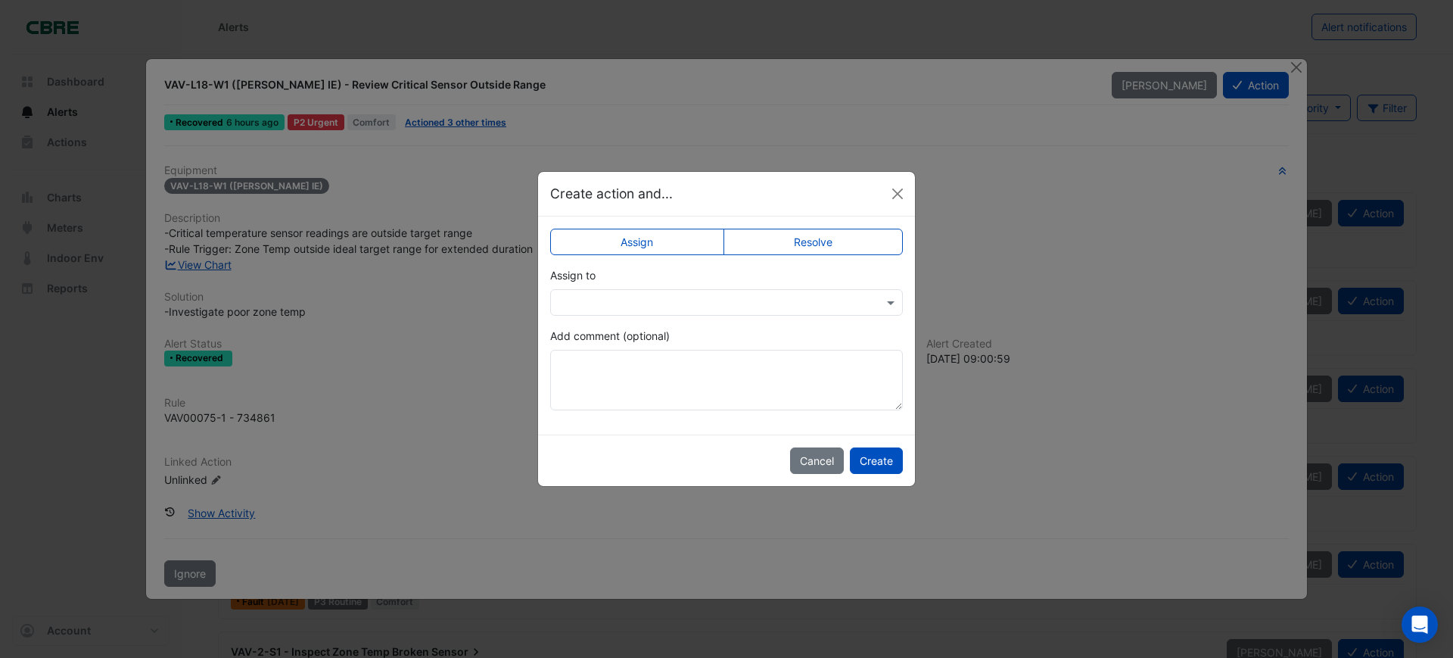 Image resolution: width=1453 pixels, height=658 pixels. Describe the element at coordinates (814, 241) in the screenshot. I see `label: Resolve` at that location.